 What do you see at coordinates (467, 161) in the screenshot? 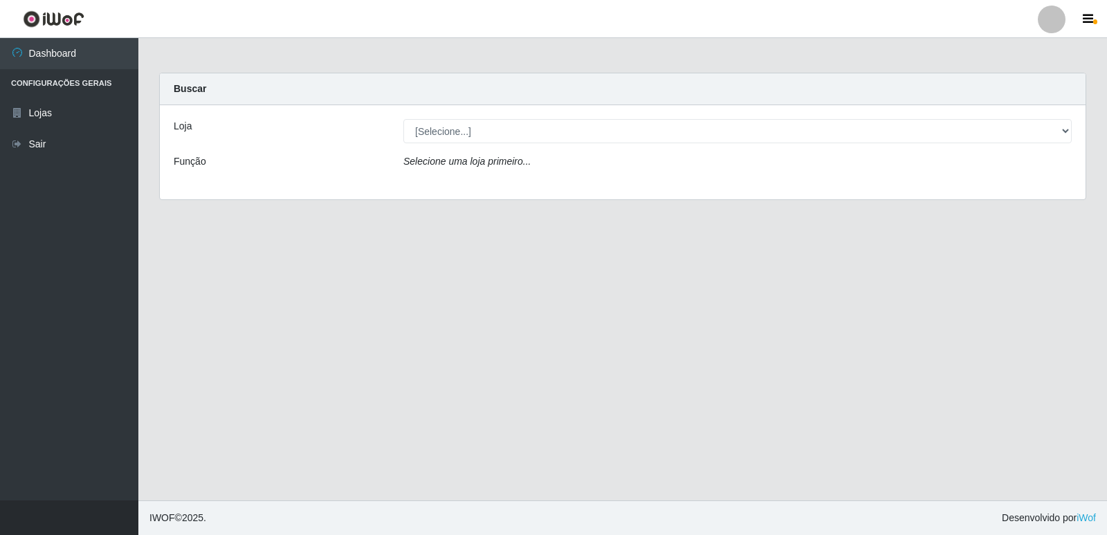
I see `i: Selecione uma loja primeiro...` at bounding box center [467, 161].